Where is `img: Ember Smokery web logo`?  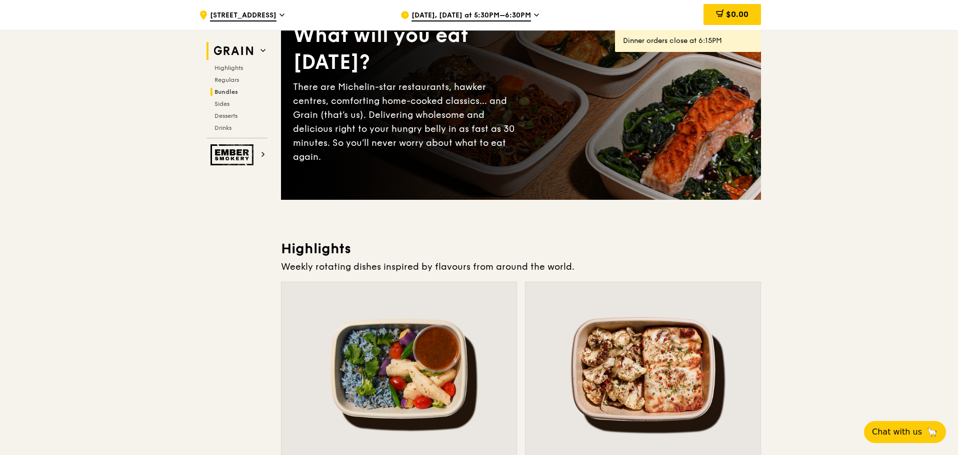 img: Ember Smokery web logo is located at coordinates (233, 155).